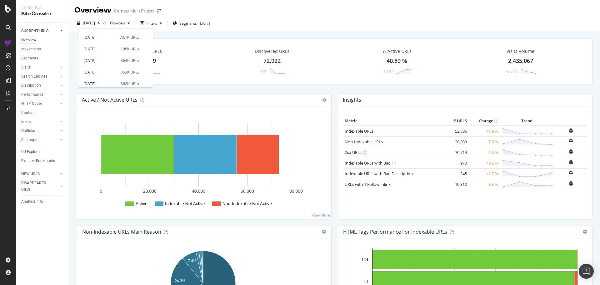  Describe the element at coordinates (368, 184) in the screenshot. I see `a: URLs with 1 Follow Inlink` at that location.